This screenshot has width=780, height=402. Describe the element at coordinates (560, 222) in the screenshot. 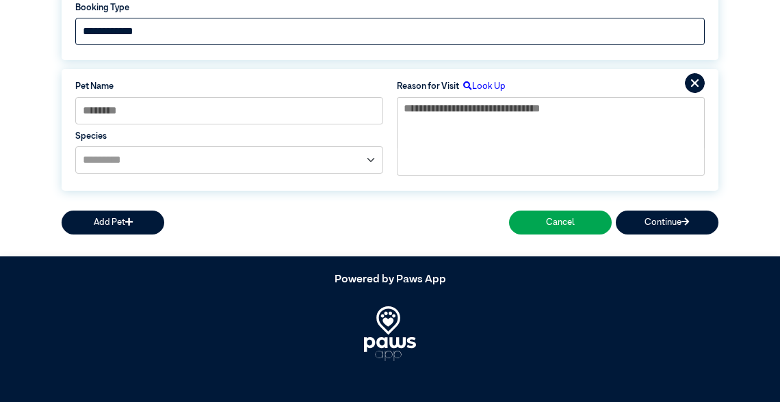

I see `button: Cancel` at that location.